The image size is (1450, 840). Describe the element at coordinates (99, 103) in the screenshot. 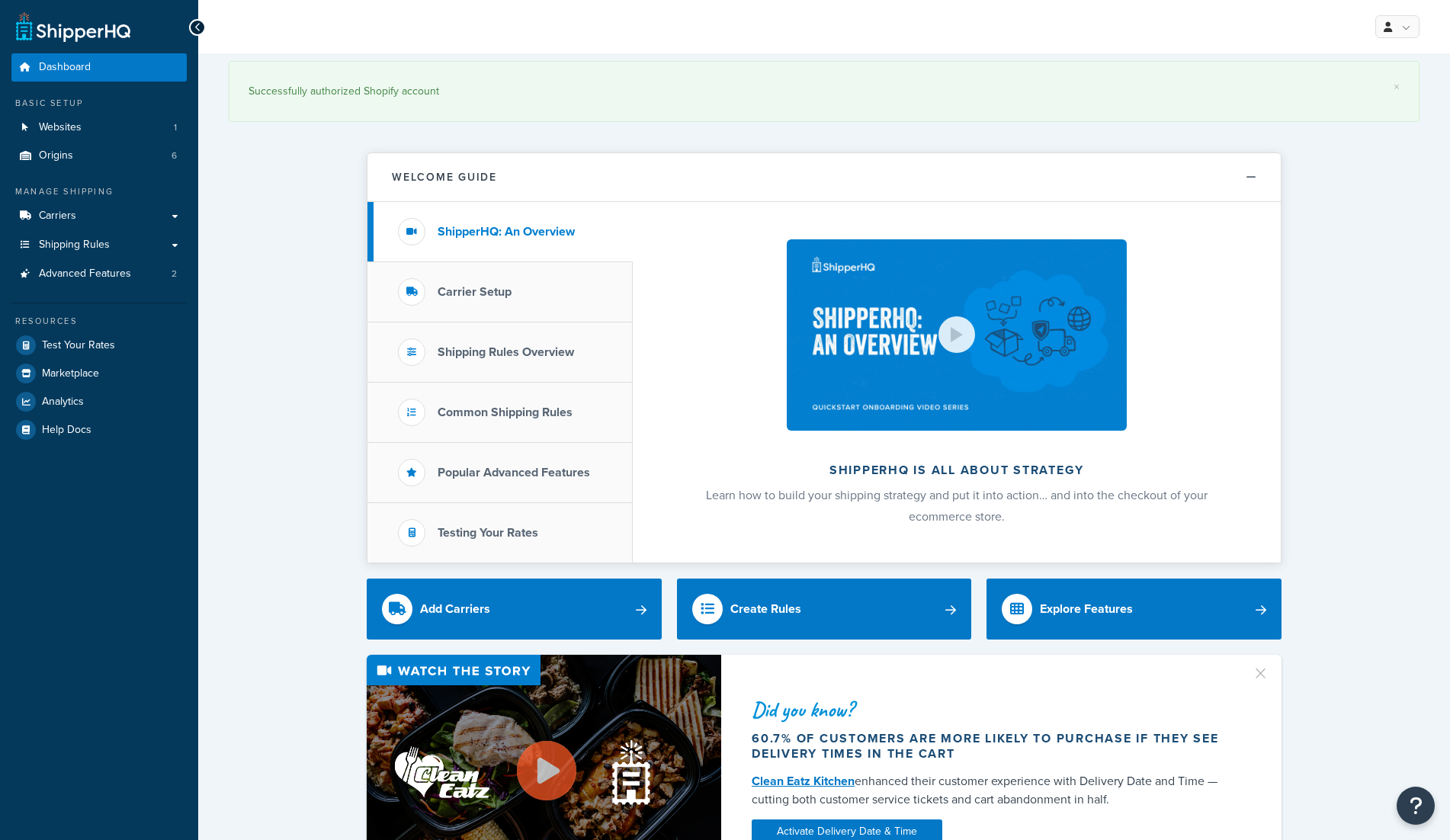

I see `div: Basic Setup` at that location.